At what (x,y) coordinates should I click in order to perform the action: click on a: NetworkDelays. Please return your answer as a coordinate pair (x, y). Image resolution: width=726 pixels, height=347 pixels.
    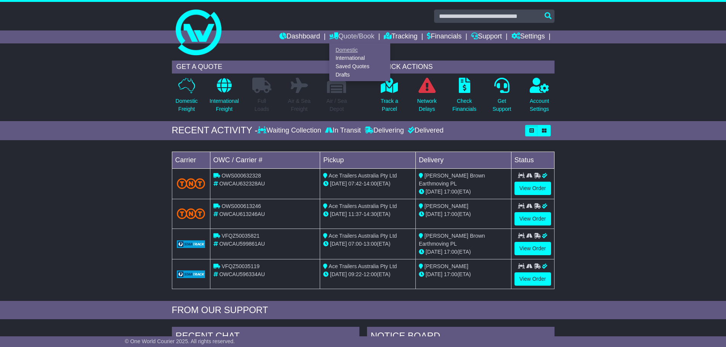
    Looking at the image, I should click on (427, 97).